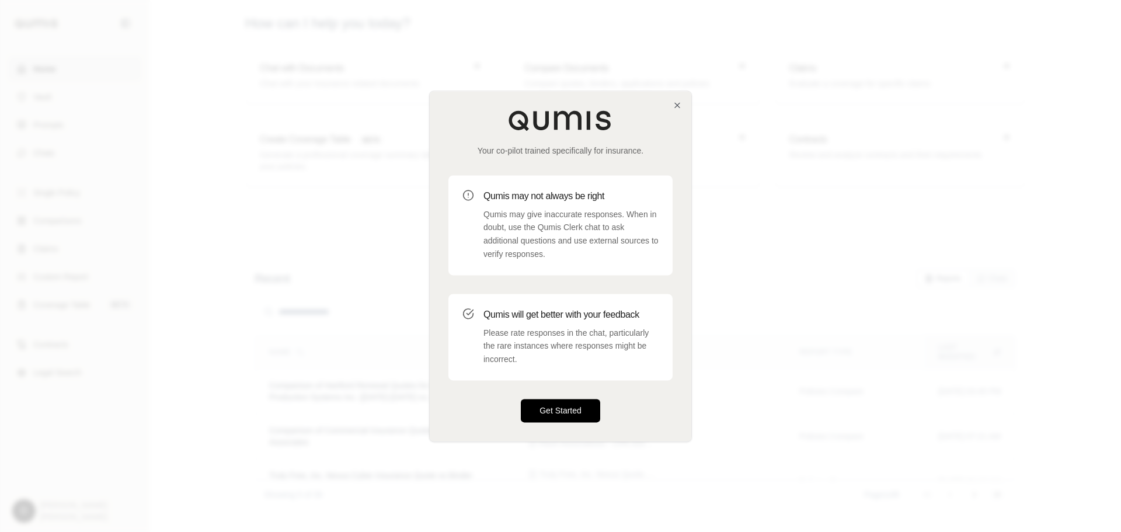  What do you see at coordinates (560, 410) in the screenshot?
I see `button: Get Started` at bounding box center [560, 410].